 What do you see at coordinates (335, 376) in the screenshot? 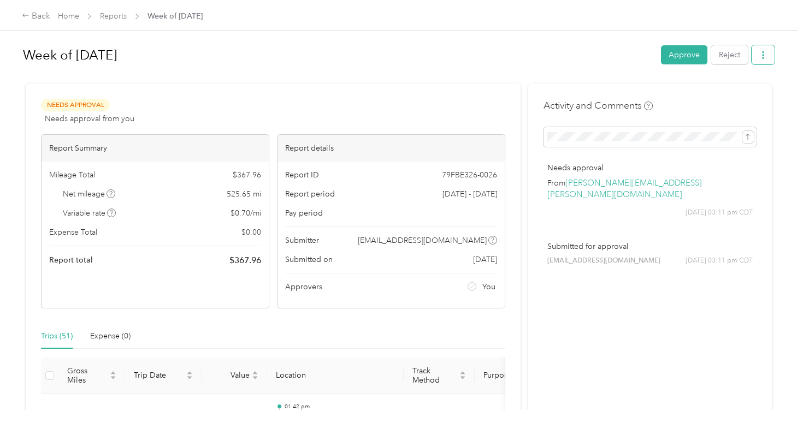
I see `th: Location` at bounding box center [335, 376].